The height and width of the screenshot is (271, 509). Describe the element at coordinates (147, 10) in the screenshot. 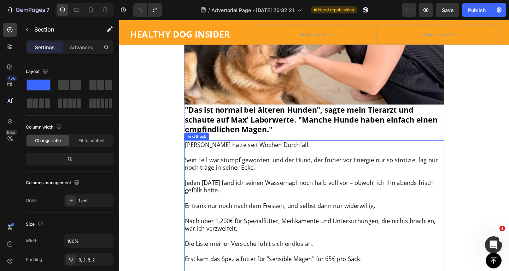

I see `div: Undo/Redo` at that location.